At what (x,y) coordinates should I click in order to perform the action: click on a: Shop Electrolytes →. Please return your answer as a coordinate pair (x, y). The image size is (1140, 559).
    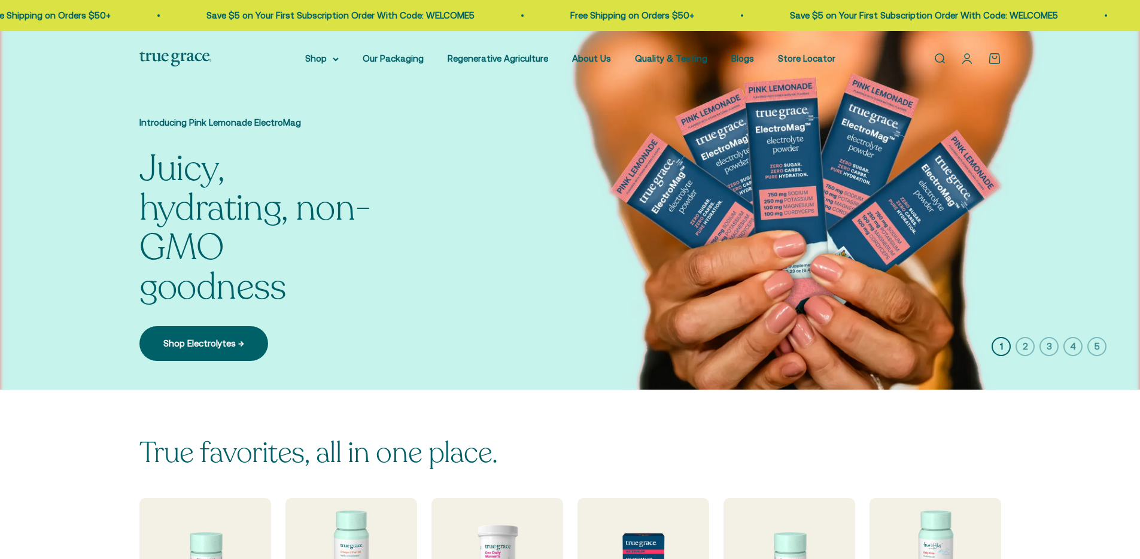
    Looking at the image, I should click on (204, 344).